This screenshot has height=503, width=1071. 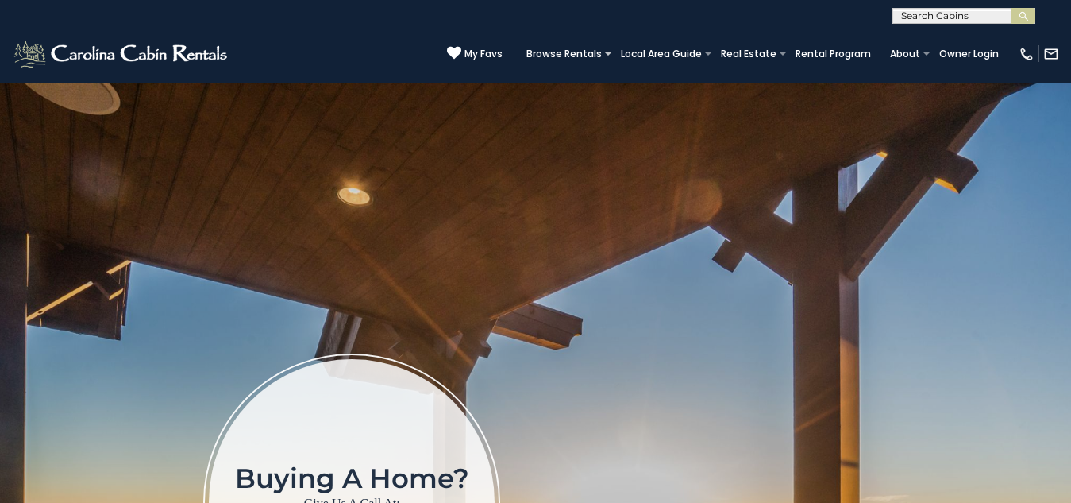 What do you see at coordinates (833, 54) in the screenshot?
I see `a: Rental Program` at bounding box center [833, 54].